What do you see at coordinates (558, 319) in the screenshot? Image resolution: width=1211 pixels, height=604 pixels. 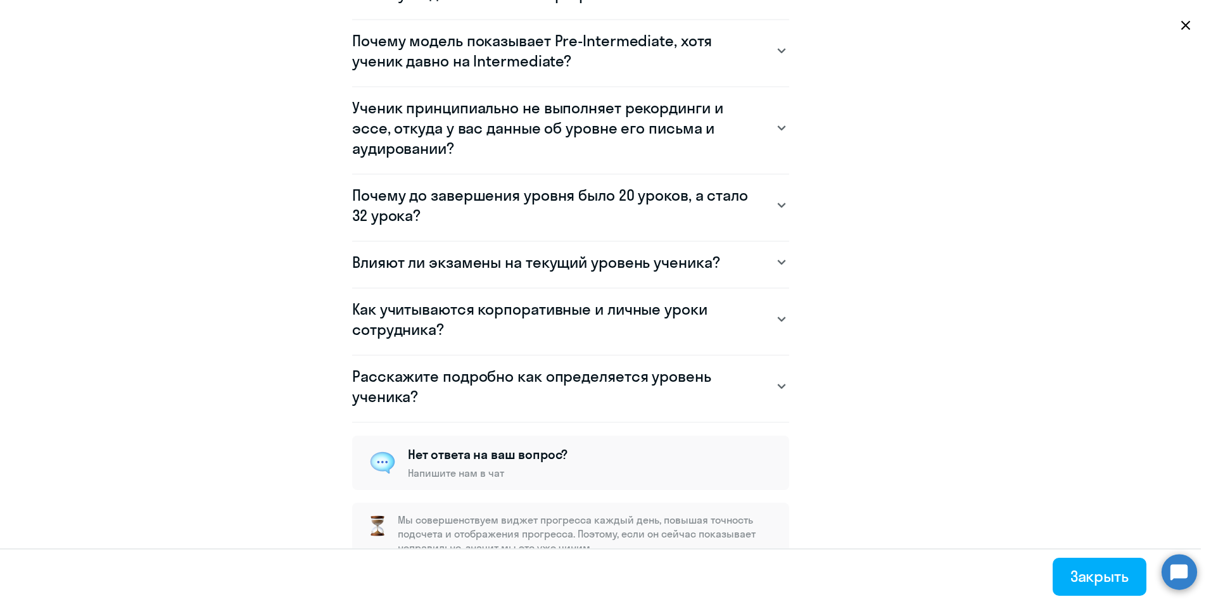 I see `h3: Как учитываются корпоративные и личные уроки сотрудника?` at bounding box center [558, 319].